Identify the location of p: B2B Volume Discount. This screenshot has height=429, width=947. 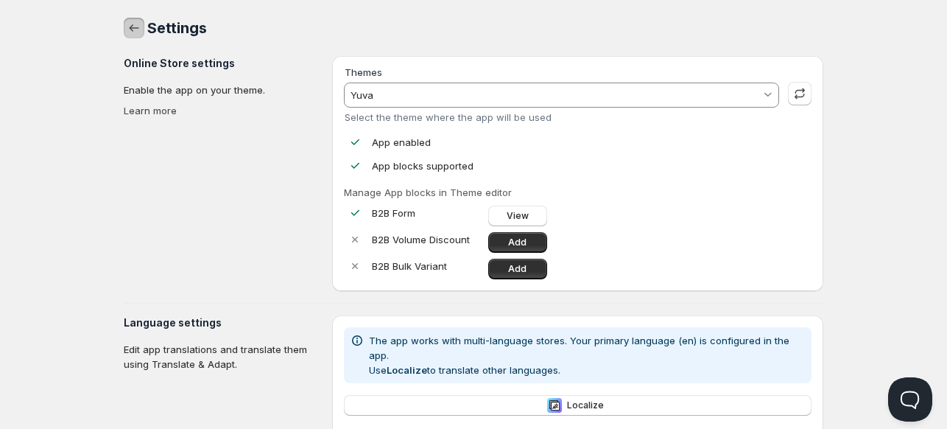
(427, 239).